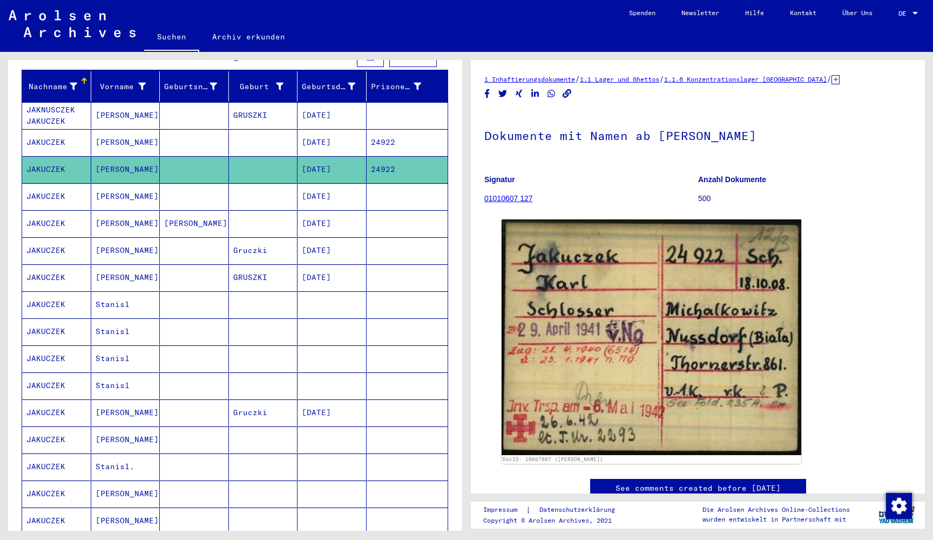 The width and height of the screenshot is (933, 540). I want to click on mat-cell: JAKNUSCZEK JAKUCZEK, so click(57, 115).